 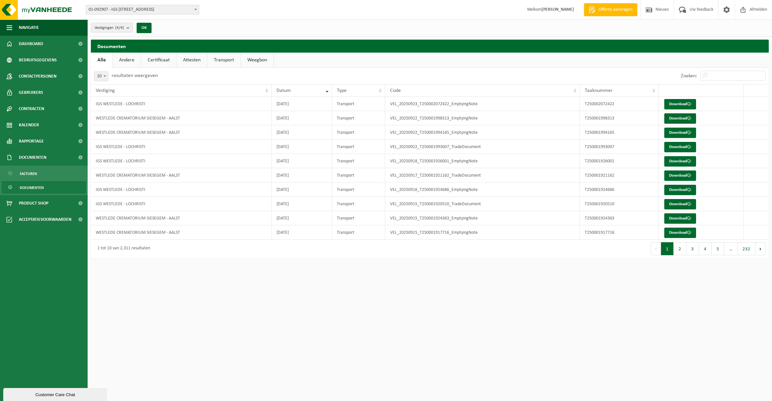 What do you see at coordinates (482, 104) in the screenshot?
I see `td: VEL_20250923_T250002072422_EmptyingNote` at bounding box center [482, 104].